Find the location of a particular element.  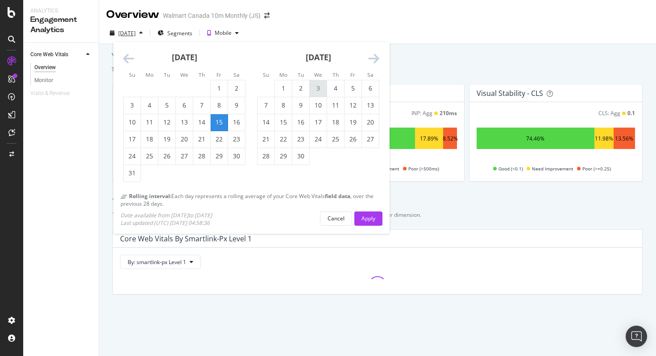

td: Wednesday, September 17, 2025 is located at coordinates (318, 122).